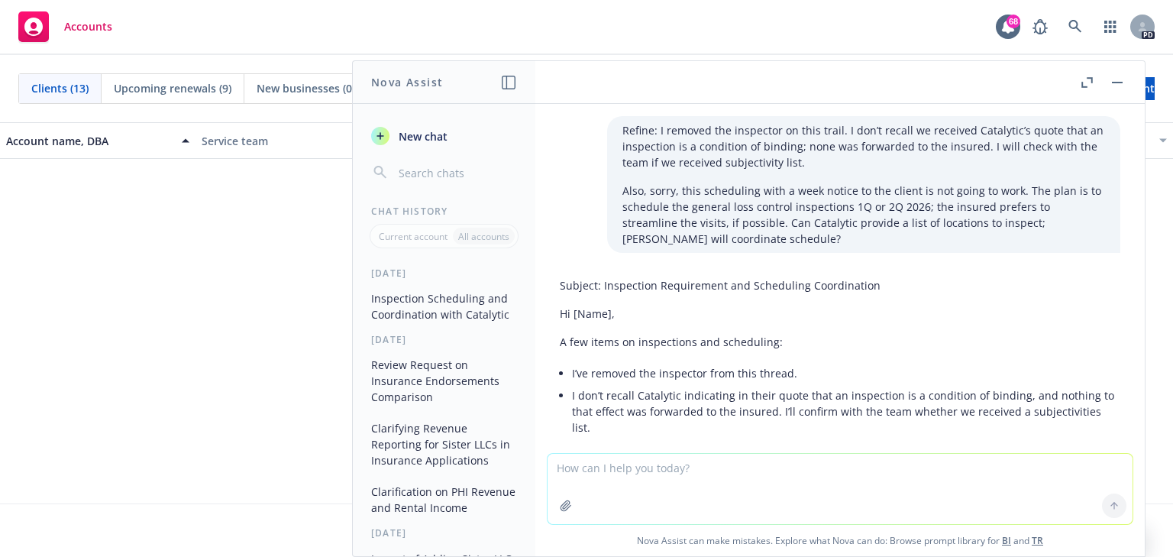 The height and width of the screenshot is (557, 1173). Describe the element at coordinates (173, 88) in the screenshot. I see `span: Upcoming renewals (9)` at that location.